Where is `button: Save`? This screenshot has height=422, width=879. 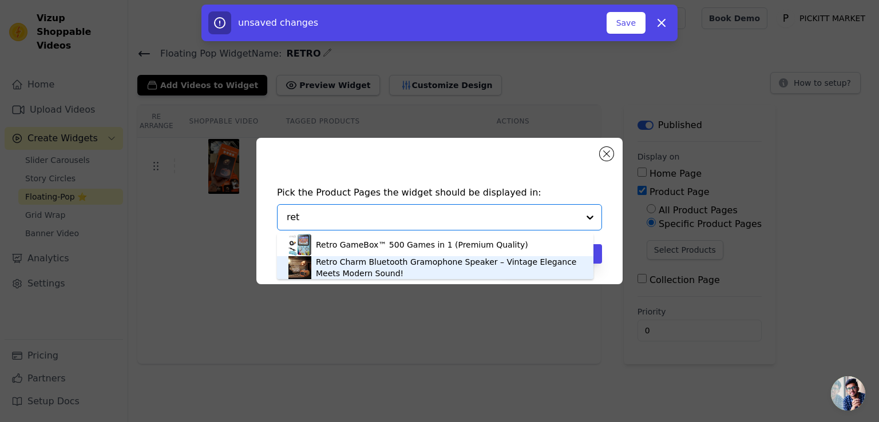 button: Save is located at coordinates (626, 23).